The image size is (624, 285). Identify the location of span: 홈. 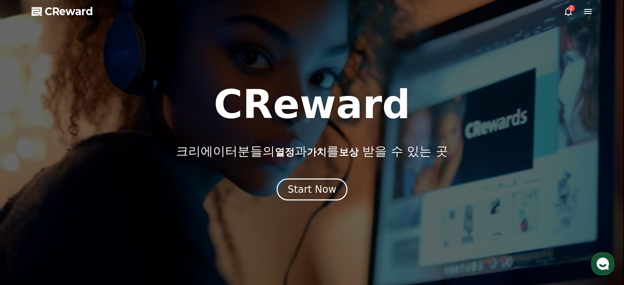
(28, 233).